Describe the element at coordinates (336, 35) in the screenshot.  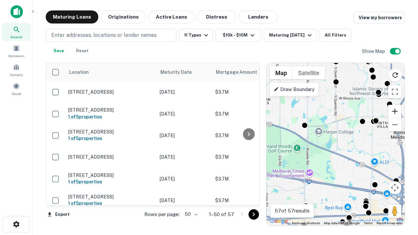
I see `button: All Filters` at that location.